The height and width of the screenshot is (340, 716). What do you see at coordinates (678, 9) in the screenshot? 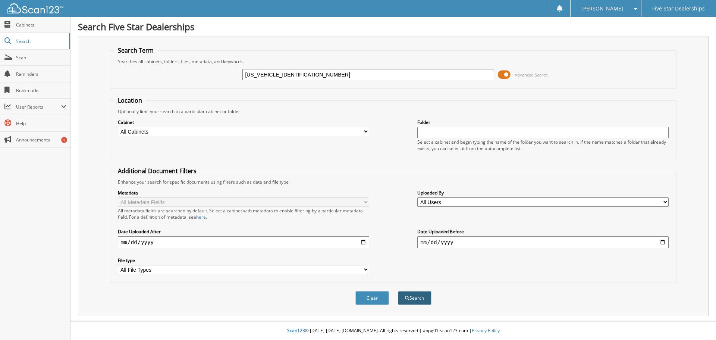
I see `span: Five Star Dealerships` at bounding box center [678, 9].